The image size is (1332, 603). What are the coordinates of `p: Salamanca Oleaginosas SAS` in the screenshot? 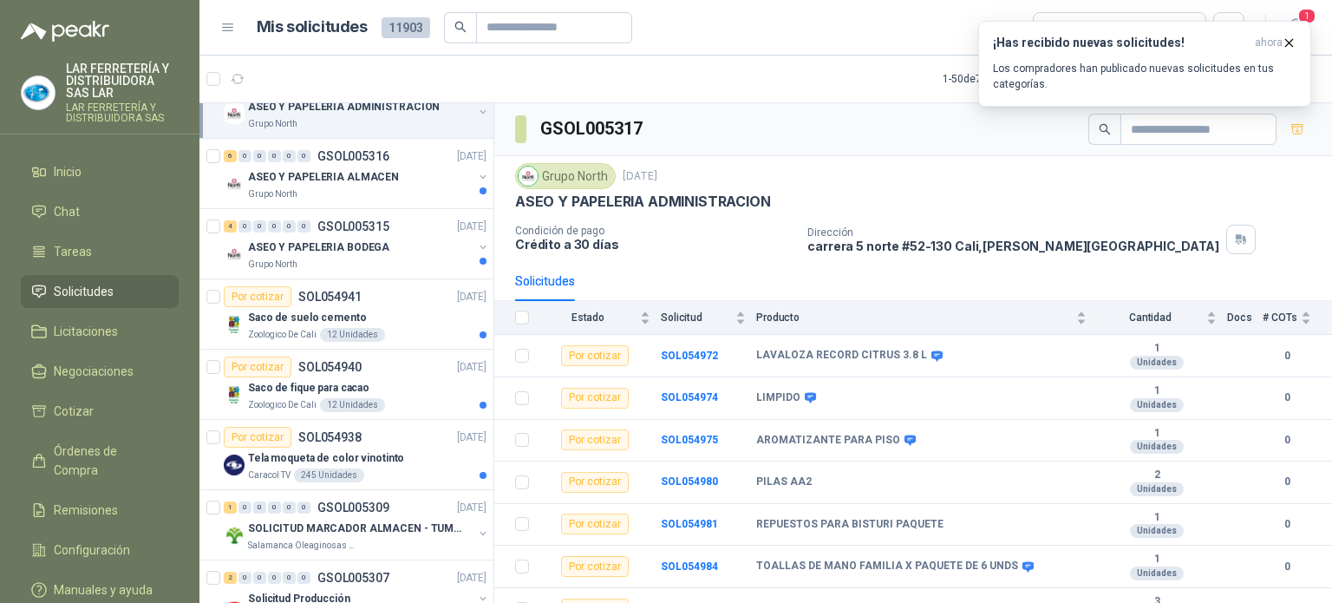 It's located at (303, 545).